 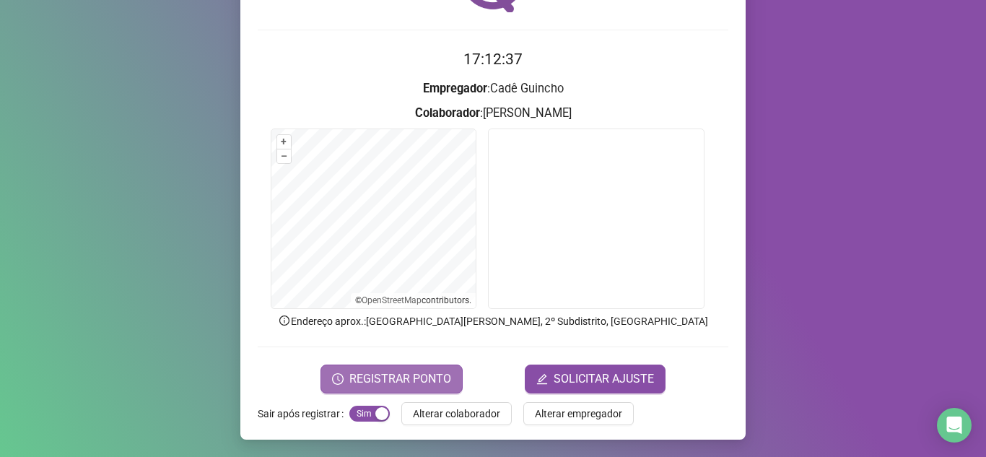 I want to click on span: Alterar empregador, so click(x=578, y=414).